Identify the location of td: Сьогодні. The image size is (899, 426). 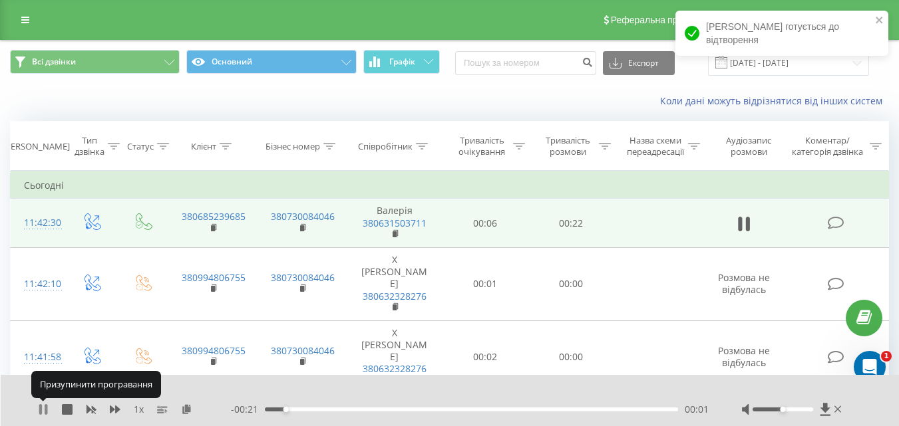
(450, 186).